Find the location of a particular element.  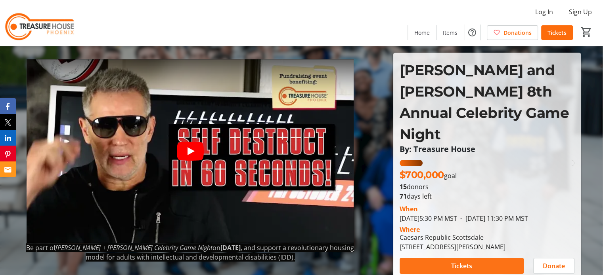

a: Tickets is located at coordinates (557, 32).